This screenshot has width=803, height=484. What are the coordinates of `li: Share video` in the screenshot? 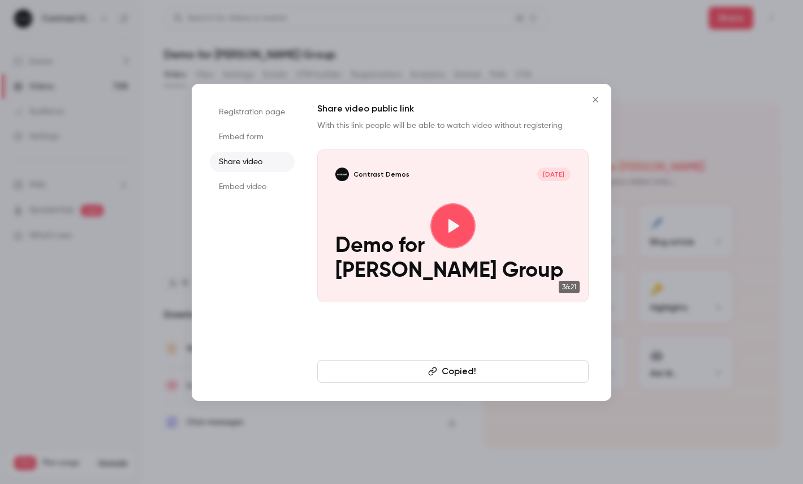 It's located at (252, 162).